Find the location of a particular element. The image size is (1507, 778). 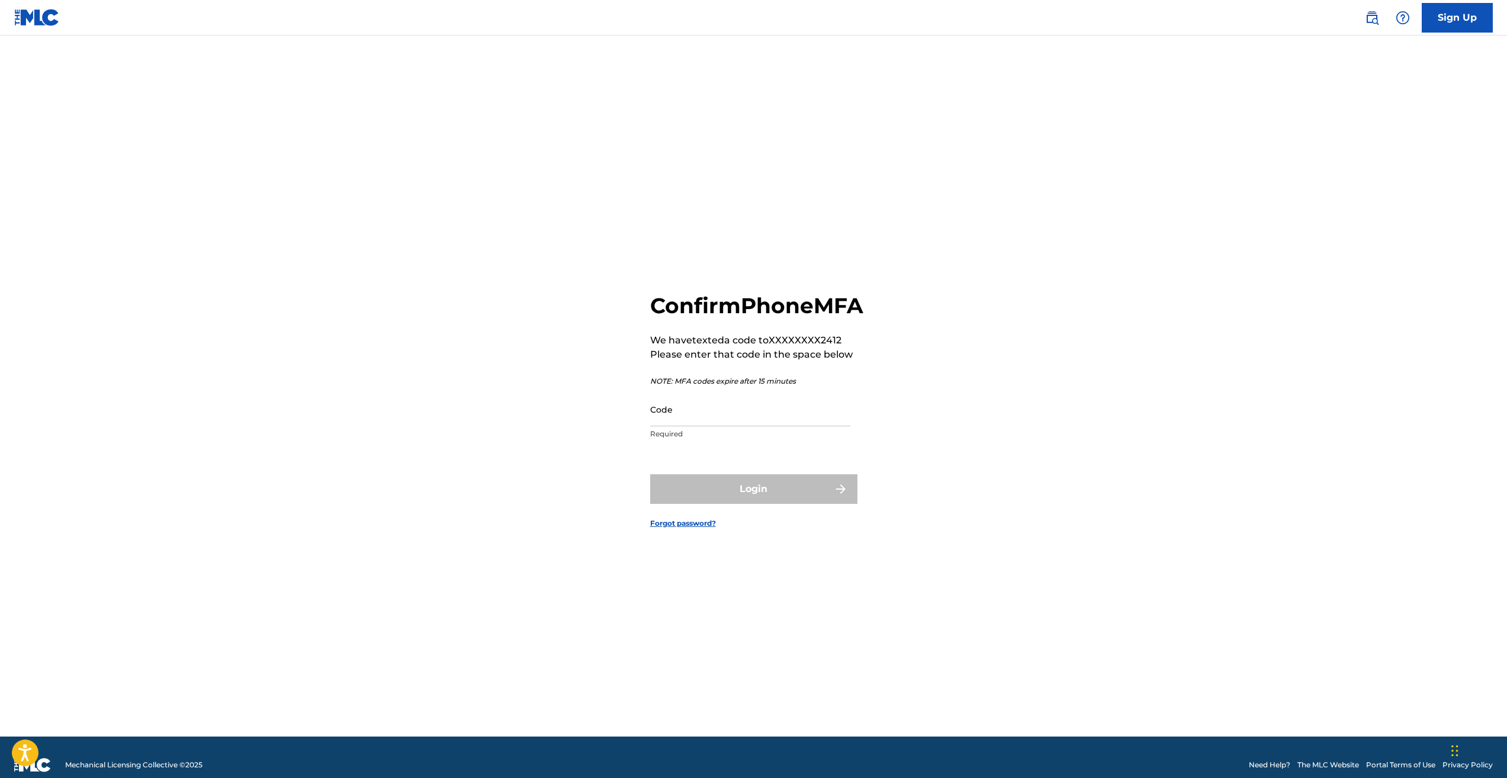

img: help is located at coordinates (1403, 18).